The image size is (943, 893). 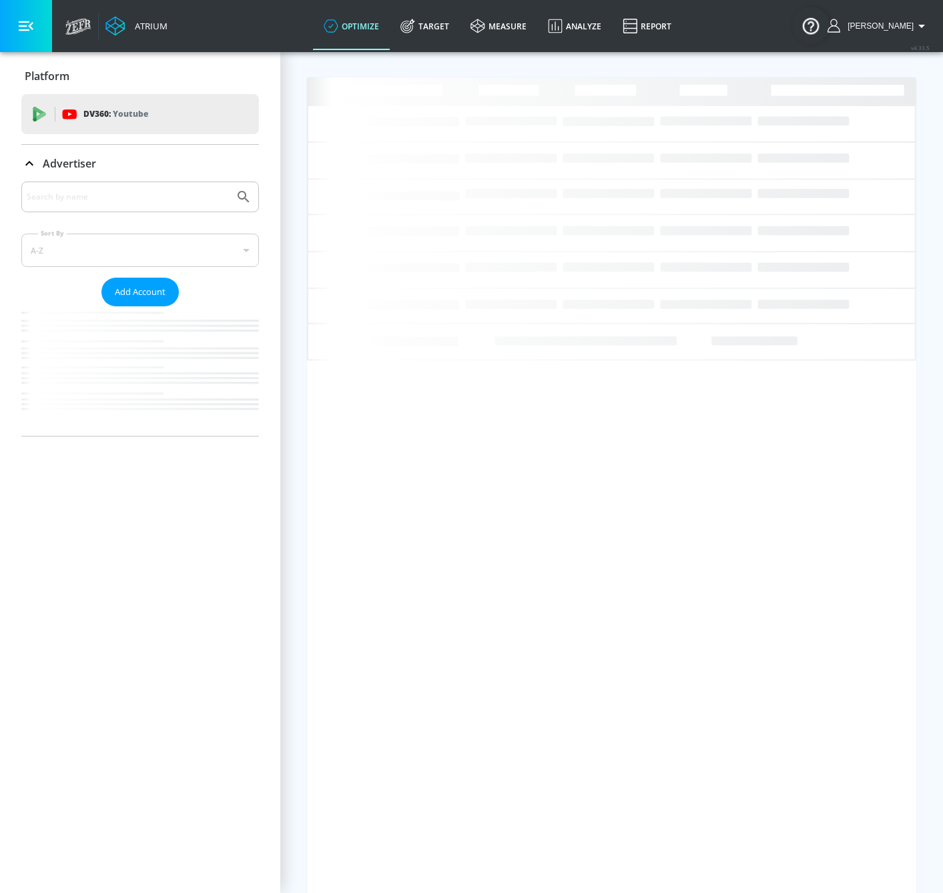 I want to click on nav: list of Advertiser, so click(x=140, y=371).